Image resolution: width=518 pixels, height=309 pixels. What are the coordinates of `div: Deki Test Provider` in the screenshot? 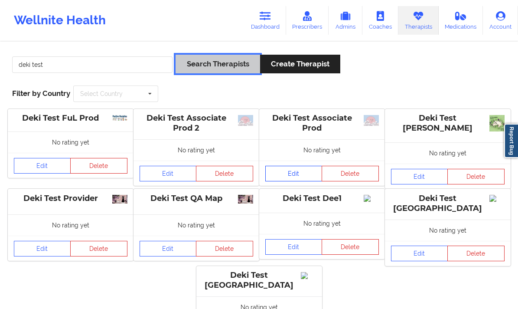 It's located at (71, 198).